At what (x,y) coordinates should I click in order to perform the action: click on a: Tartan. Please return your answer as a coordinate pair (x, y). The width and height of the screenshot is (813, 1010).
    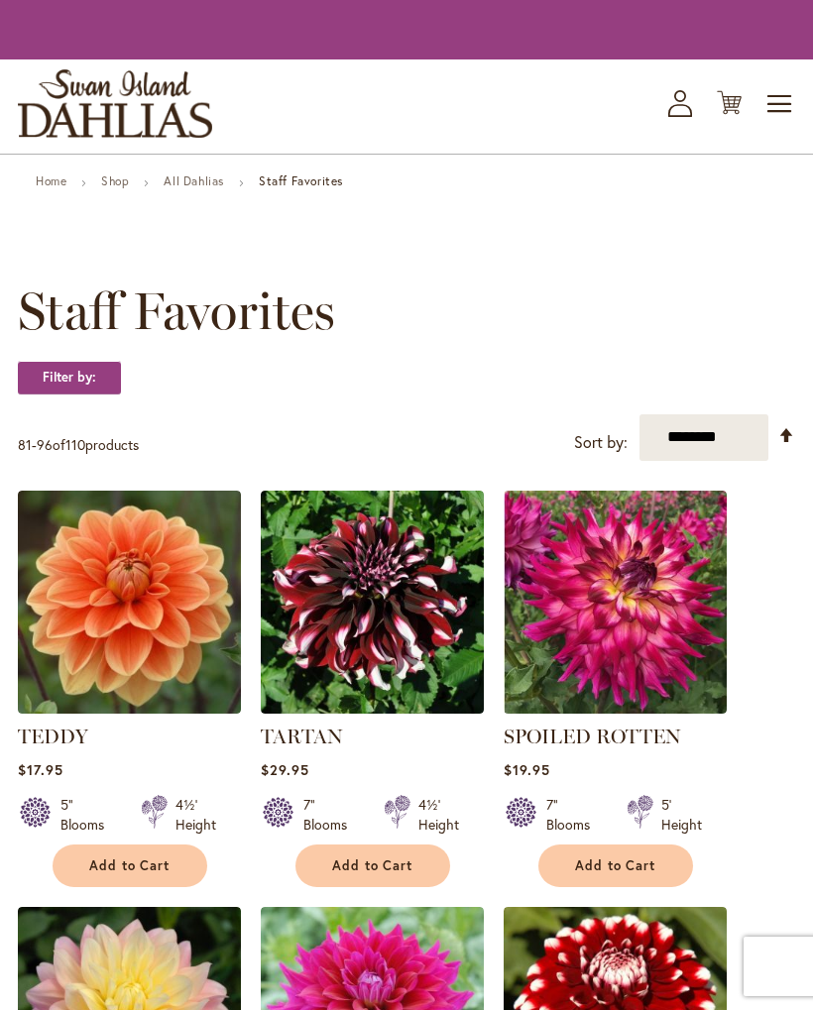
    Looking at the image, I should click on (372, 708).